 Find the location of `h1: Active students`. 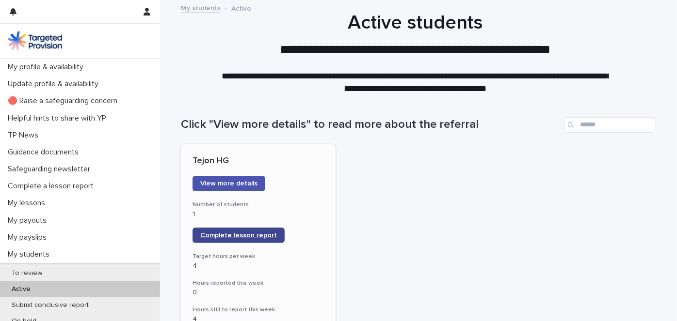

h1: Active students is located at coordinates (415, 23).